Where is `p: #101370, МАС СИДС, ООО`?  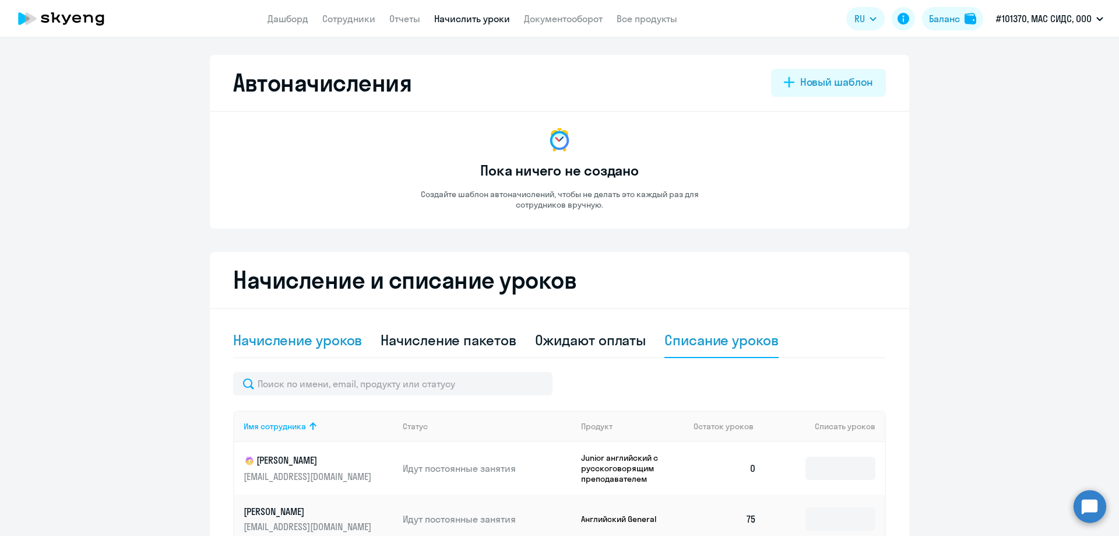 p: #101370, МАС СИДС, ООО is located at coordinates (1044, 19).